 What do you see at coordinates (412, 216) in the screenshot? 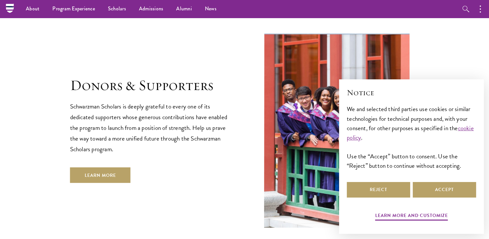
I see `button: Learn more and customize` at bounding box center [412, 216].